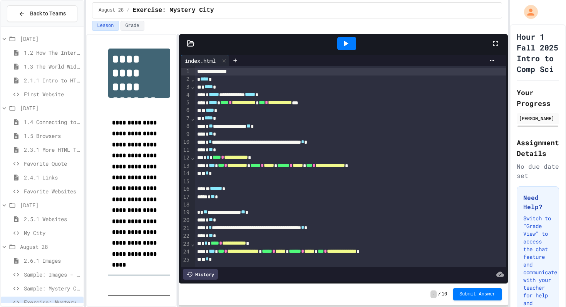  Describe the element at coordinates (132, 26) in the screenshot. I see `button: Grade` at that location.